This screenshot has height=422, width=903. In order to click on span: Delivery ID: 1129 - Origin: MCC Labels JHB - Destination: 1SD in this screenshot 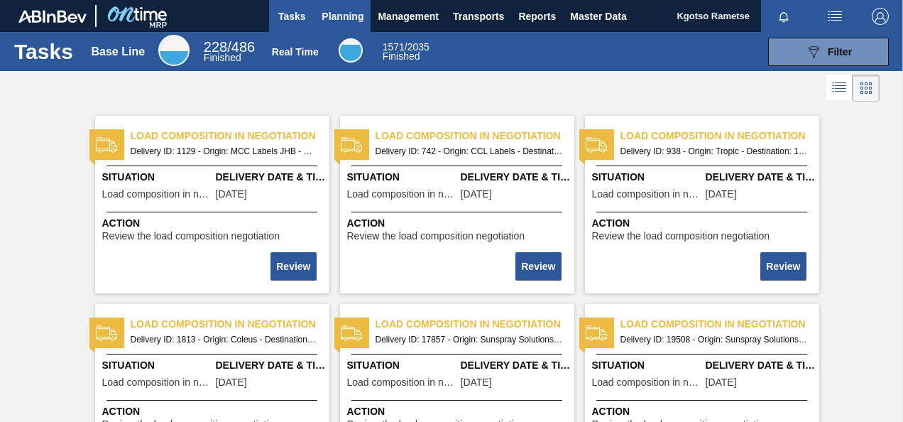, I will do `click(224, 151)`.